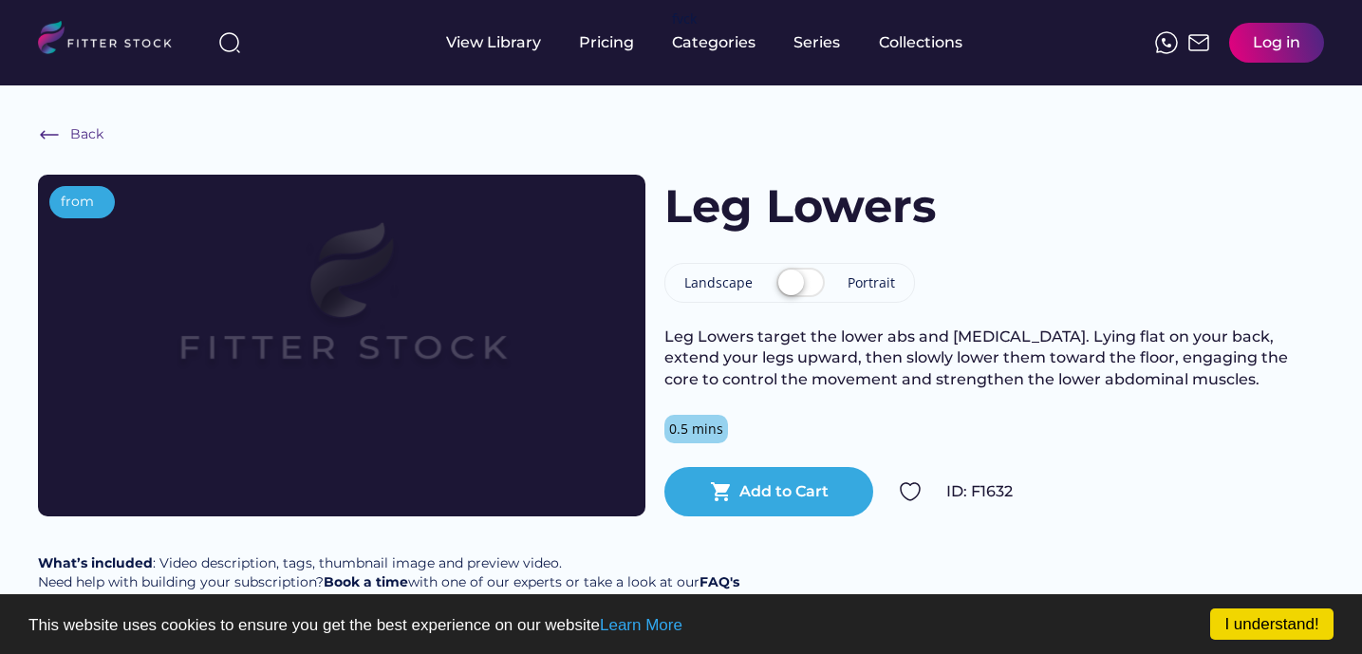 The width and height of the screenshot is (1362, 654). I want to click on div: Pricing, so click(607, 43).